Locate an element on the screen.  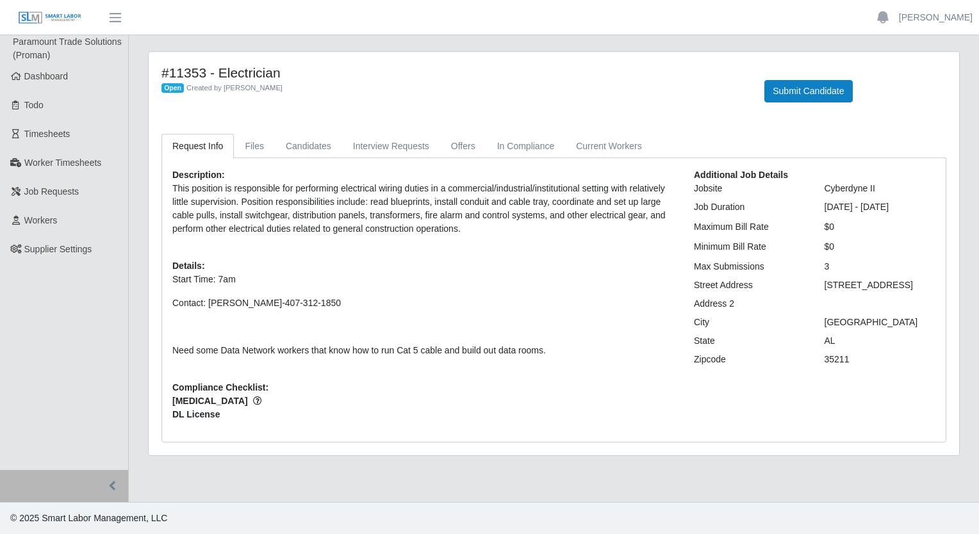
button: Submit Candidate is located at coordinates (808, 91).